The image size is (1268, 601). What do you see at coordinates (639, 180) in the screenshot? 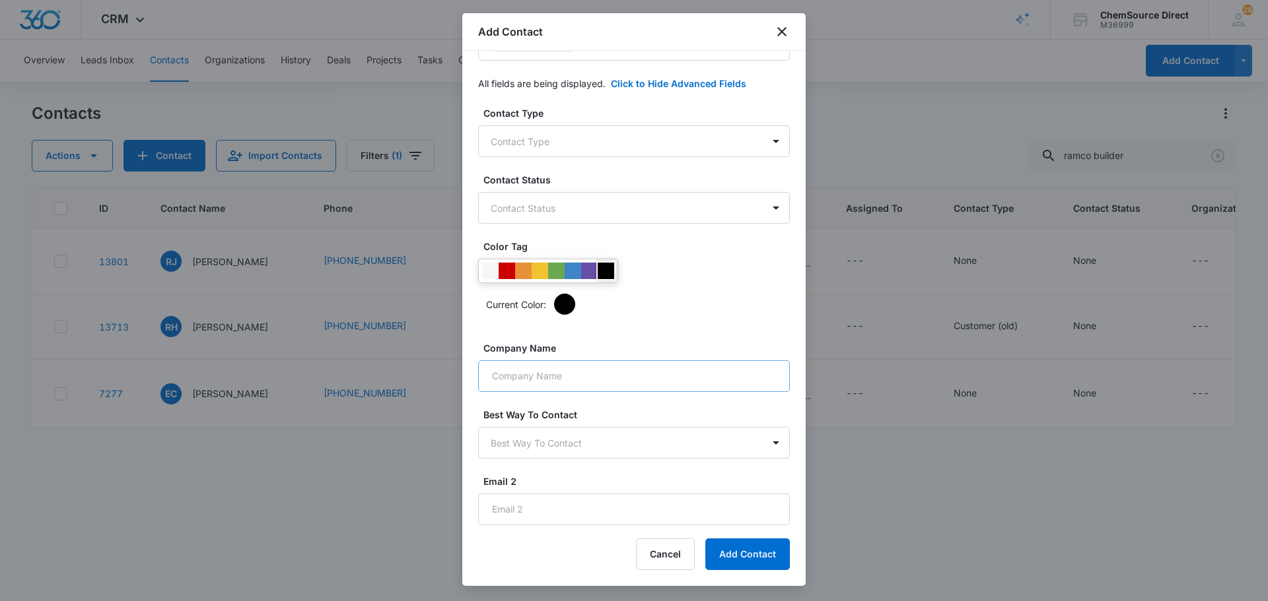
I see `label: Contact Status` at bounding box center [639, 180].